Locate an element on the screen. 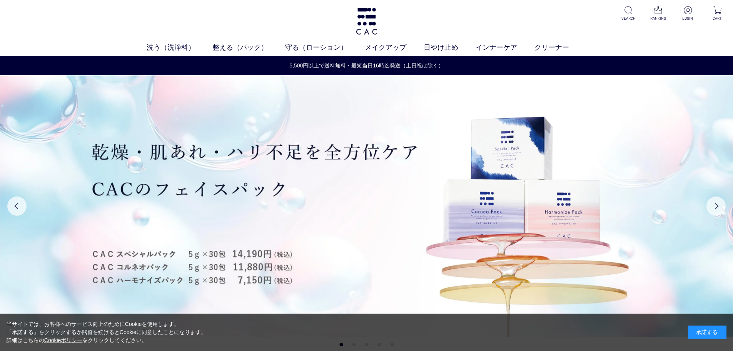 The height and width of the screenshot is (351, 733). a: メイクアップ is located at coordinates (394, 47).